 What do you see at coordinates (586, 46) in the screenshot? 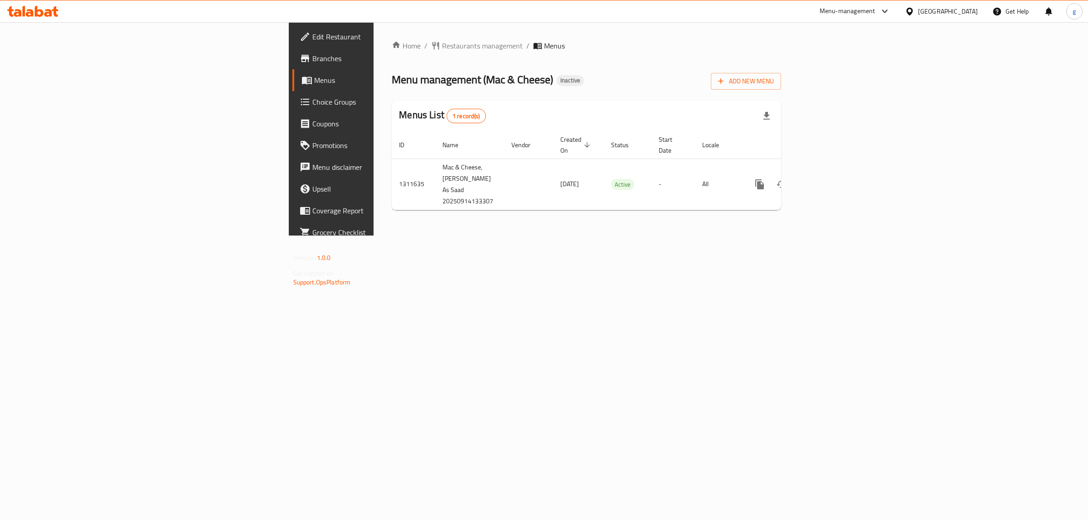
I see `nav: breadcrumb` at bounding box center [586, 46].